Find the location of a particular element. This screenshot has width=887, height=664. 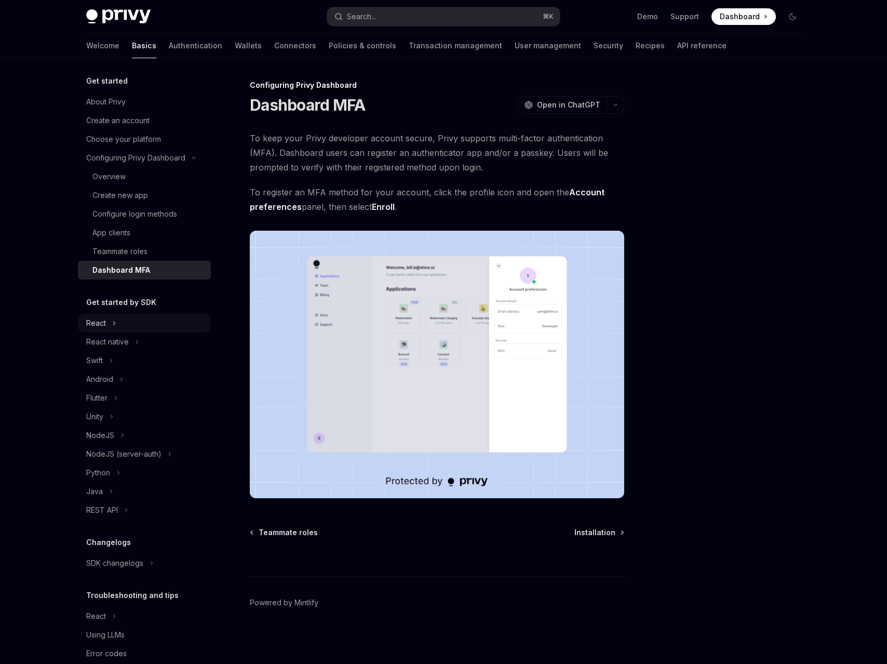

span: To keep your Privy developer account secure, Privy supports multi-factor authentication (MFA). Da... is located at coordinates (437, 153).